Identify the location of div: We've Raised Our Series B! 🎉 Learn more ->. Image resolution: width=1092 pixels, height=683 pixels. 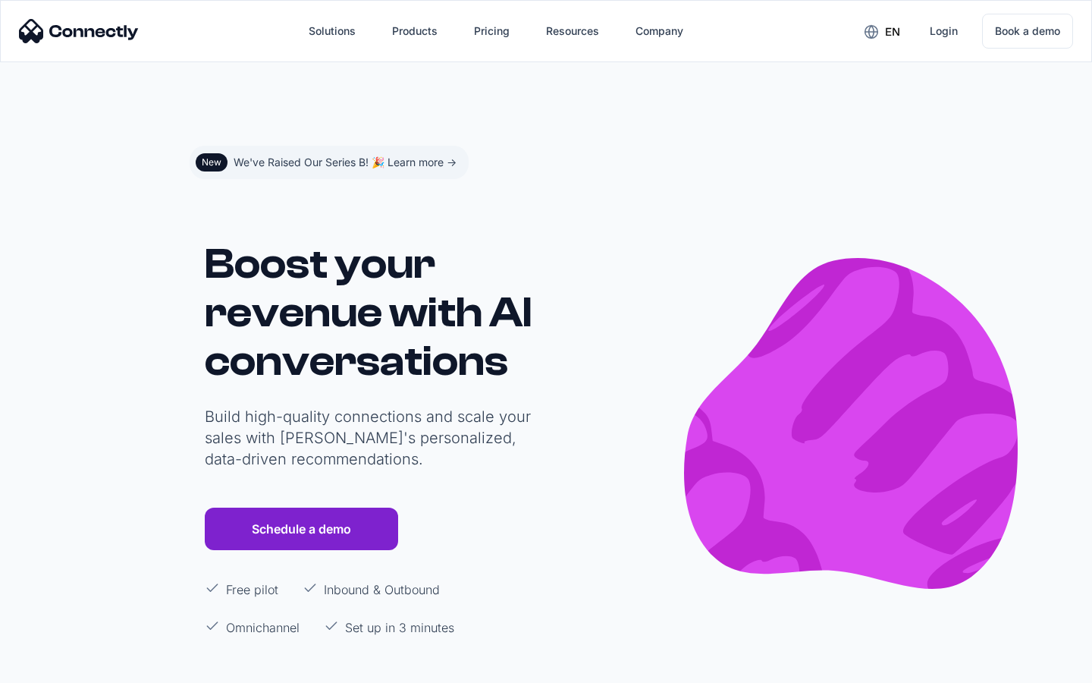
(345, 162).